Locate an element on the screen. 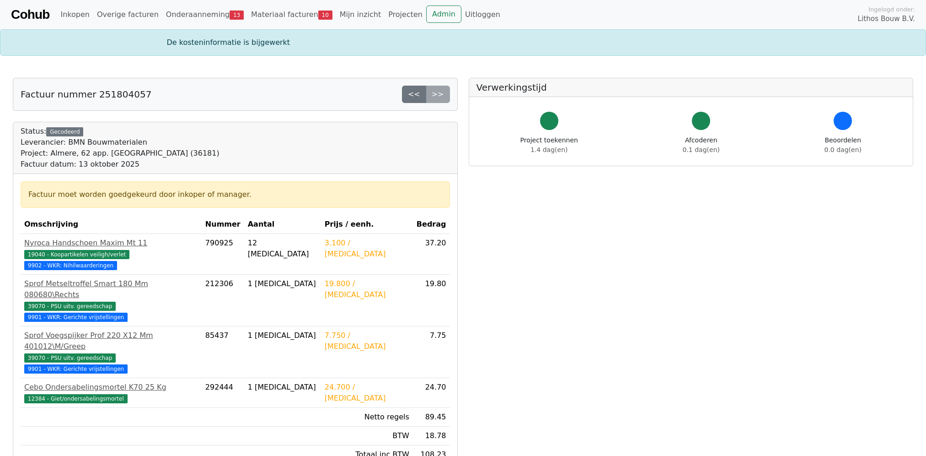 The width and height of the screenshot is (926, 456). td: 37.20 is located at coordinates (431, 254).